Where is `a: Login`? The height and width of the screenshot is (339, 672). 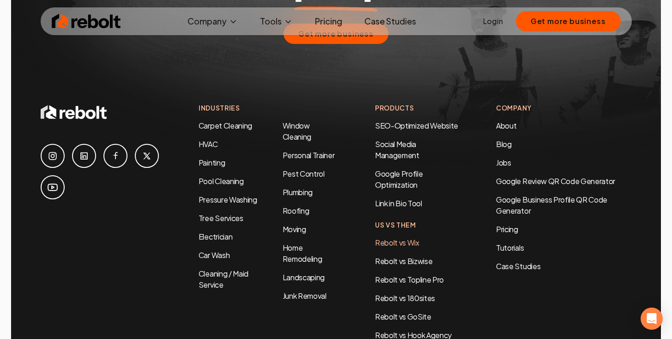
a: Login is located at coordinates (493, 21).